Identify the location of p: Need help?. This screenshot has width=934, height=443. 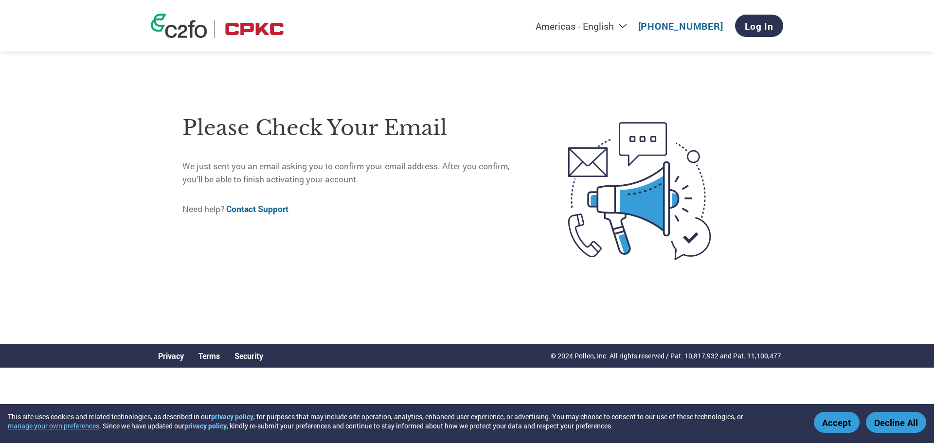
(354, 209).